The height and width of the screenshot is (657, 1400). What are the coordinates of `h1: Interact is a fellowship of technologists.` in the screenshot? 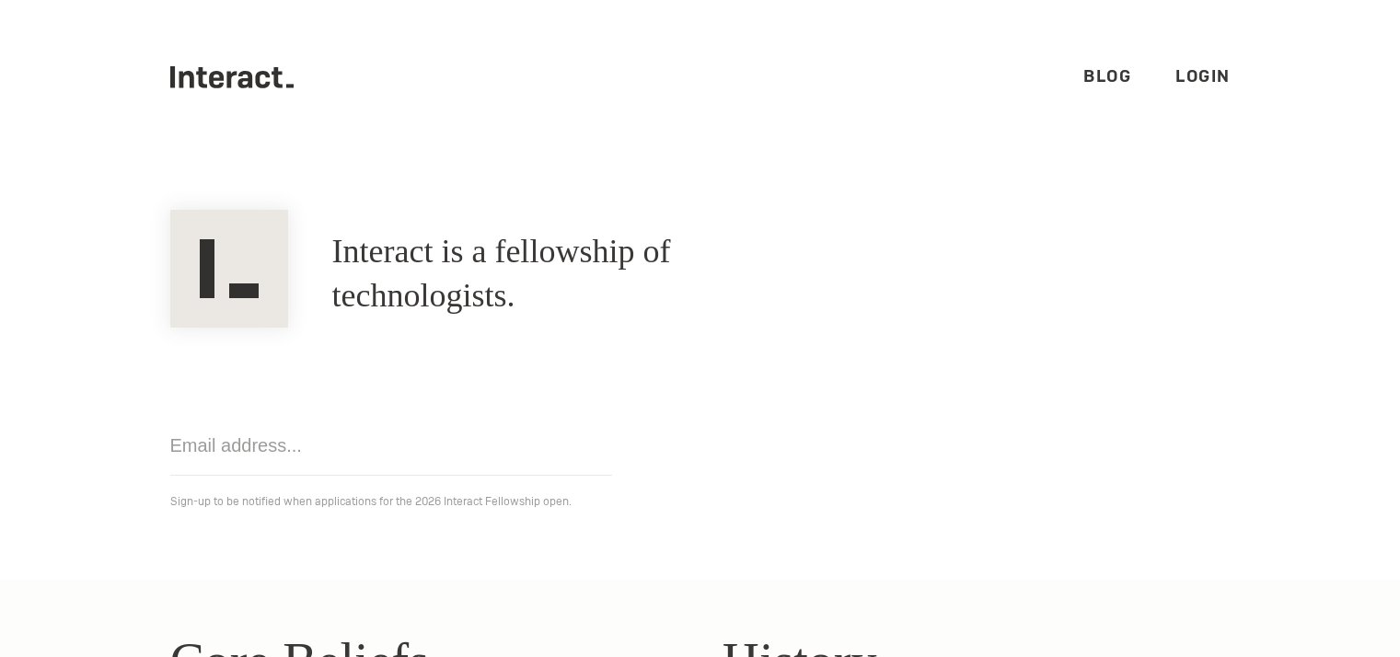 It's located at (581, 274).